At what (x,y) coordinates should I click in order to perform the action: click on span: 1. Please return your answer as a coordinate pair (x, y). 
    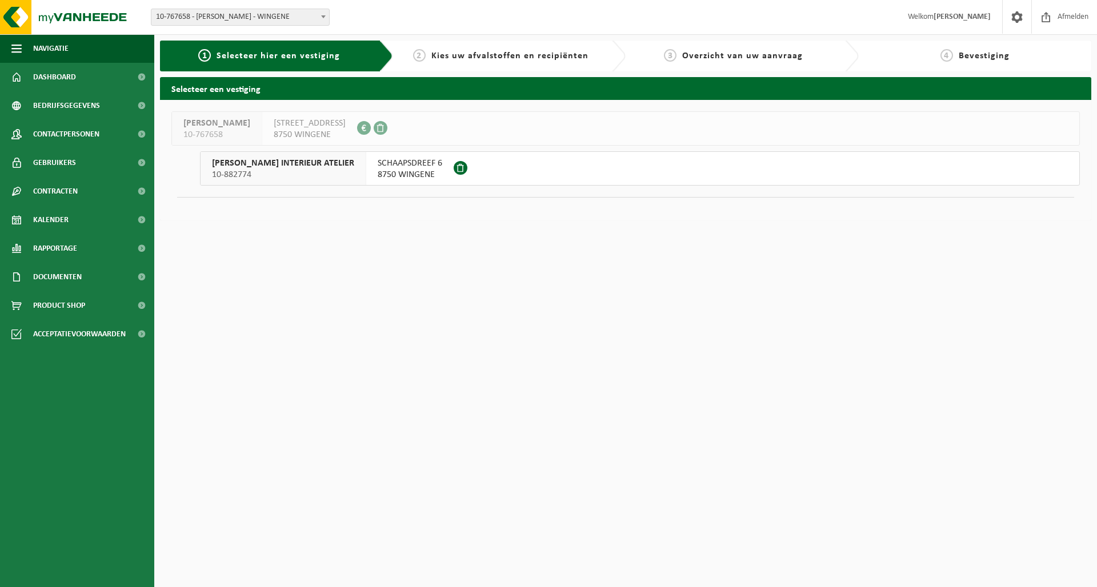
    Looking at the image, I should click on (204, 55).